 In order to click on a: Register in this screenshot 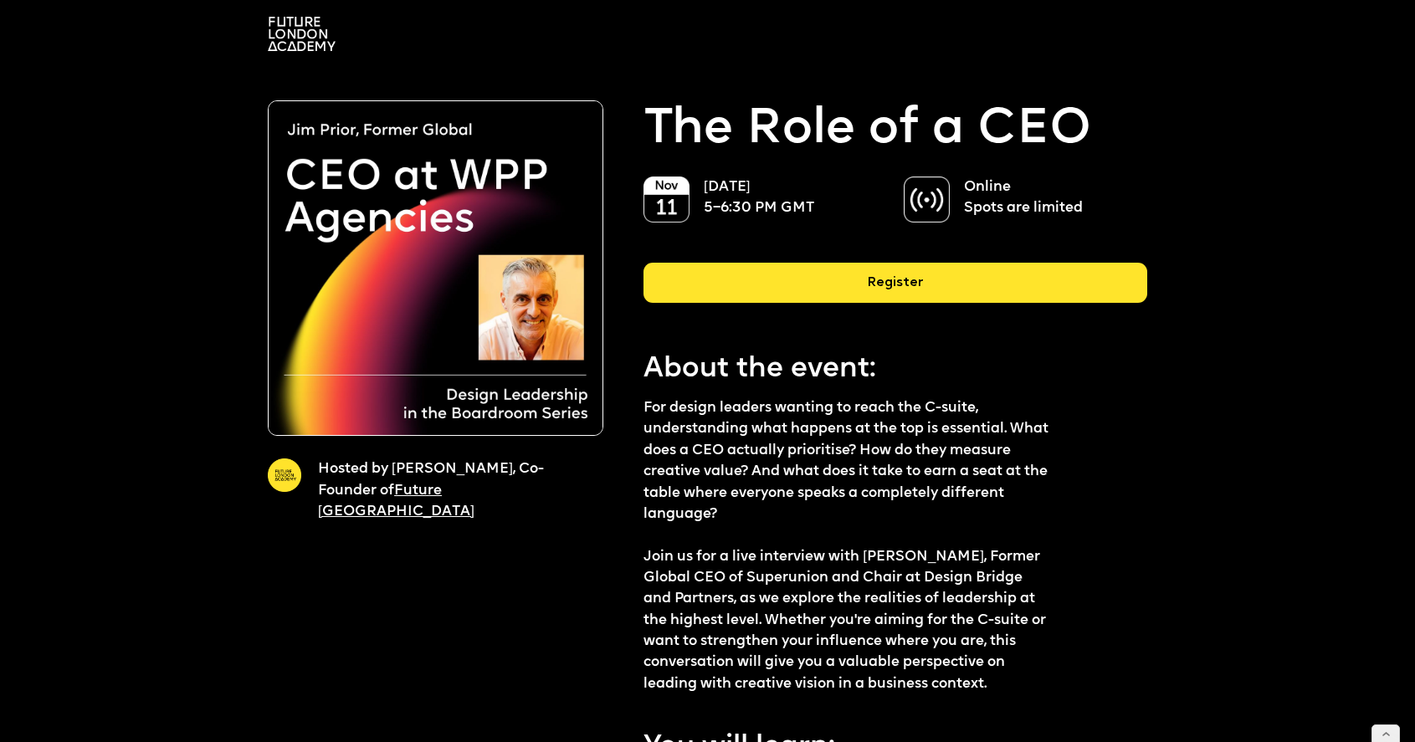, I will do `click(895, 289)`.